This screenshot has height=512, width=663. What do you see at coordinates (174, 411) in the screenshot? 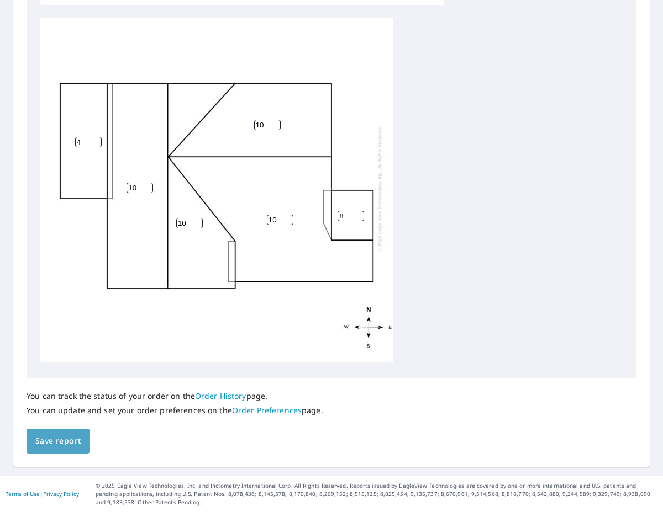
I see `p: You can update and set your order preferences on the page.` at bounding box center [174, 411].